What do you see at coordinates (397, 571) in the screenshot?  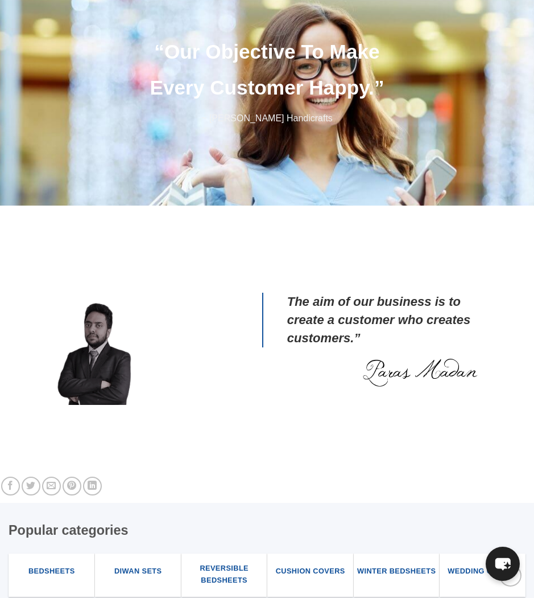 I see `a: Winter Bedsheets` at bounding box center [397, 571].